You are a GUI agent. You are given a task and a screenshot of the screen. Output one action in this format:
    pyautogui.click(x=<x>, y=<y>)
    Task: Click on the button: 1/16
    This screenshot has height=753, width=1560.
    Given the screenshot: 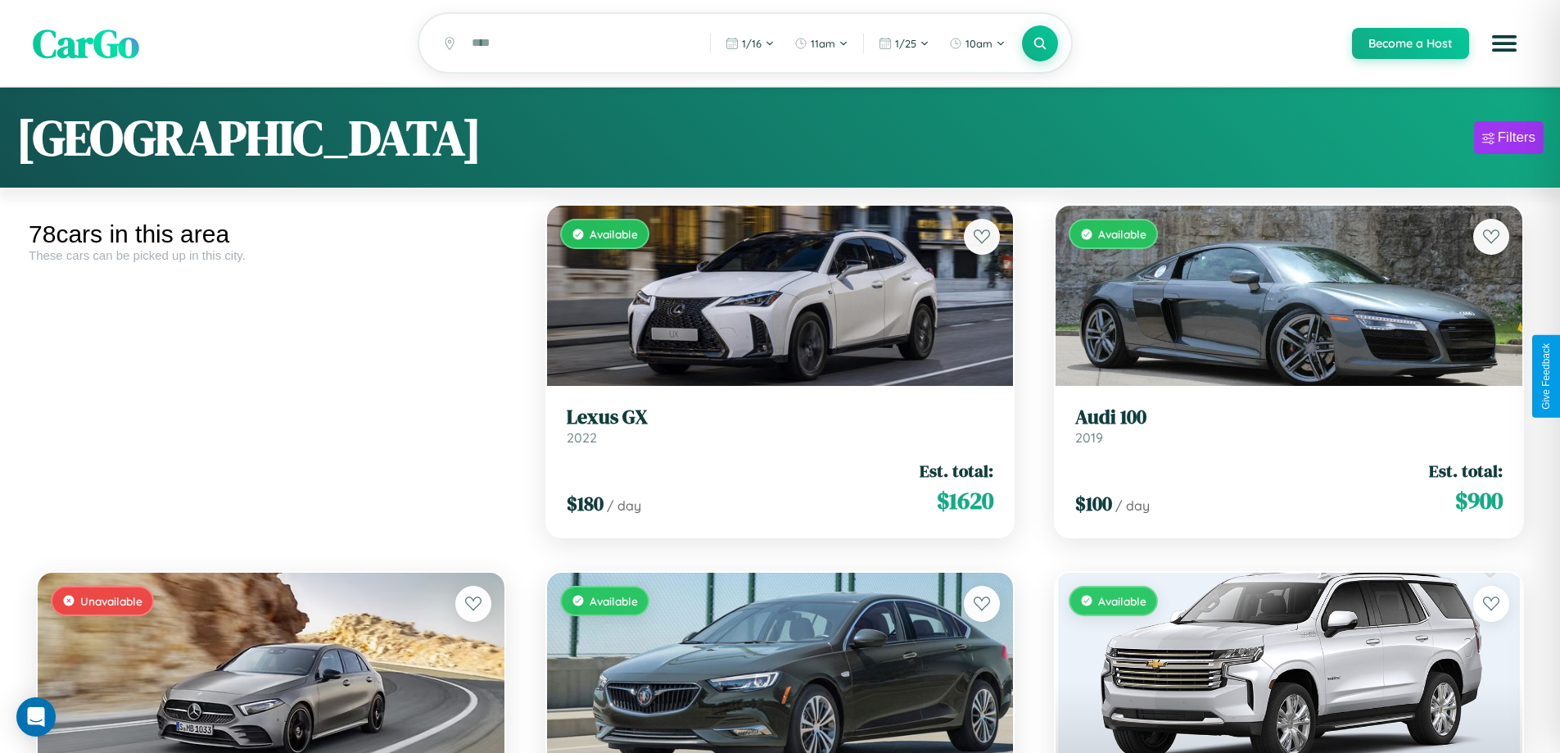 What is the action you would take?
    pyautogui.click(x=750, y=43)
    